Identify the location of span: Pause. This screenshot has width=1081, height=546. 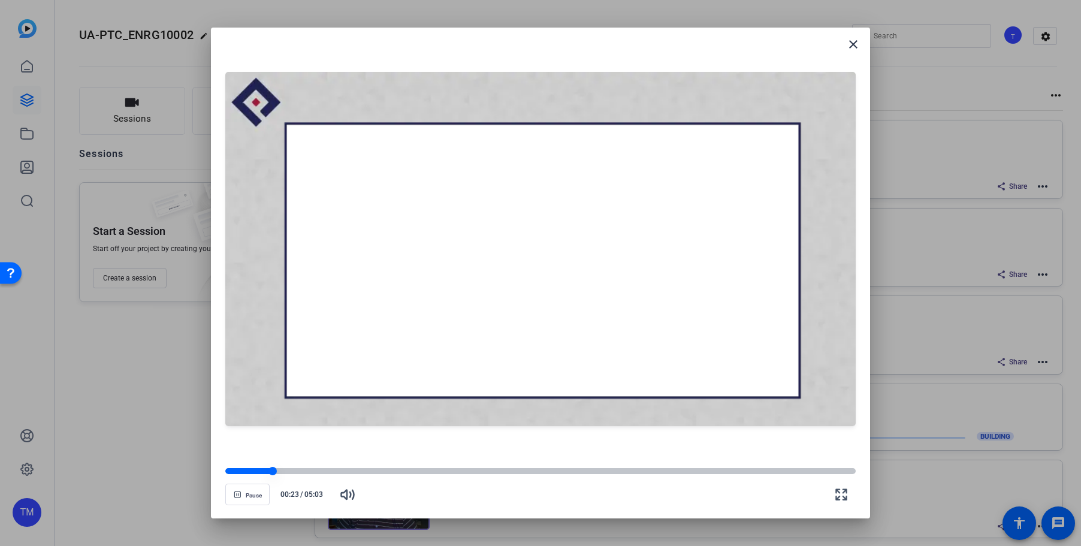
(254, 496).